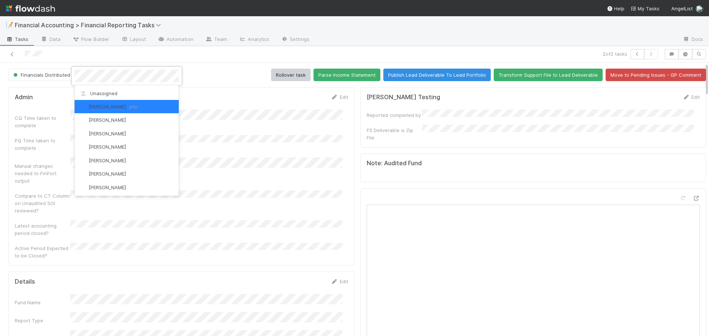 Image resolution: width=709 pixels, height=336 pixels. Describe the element at coordinates (83, 188) in the screenshot. I see `img: avatar_a2d05fec-0a57-4266-8476-74cda3464b0e.png` at that location.